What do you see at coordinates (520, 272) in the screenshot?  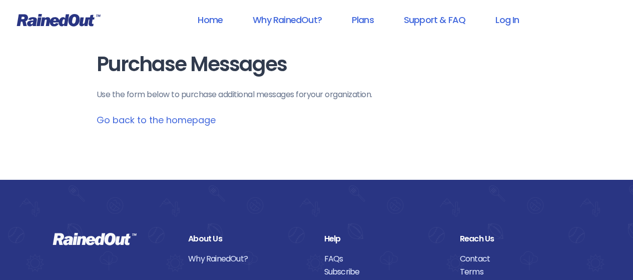 I see `a: Terms` at bounding box center [520, 272].